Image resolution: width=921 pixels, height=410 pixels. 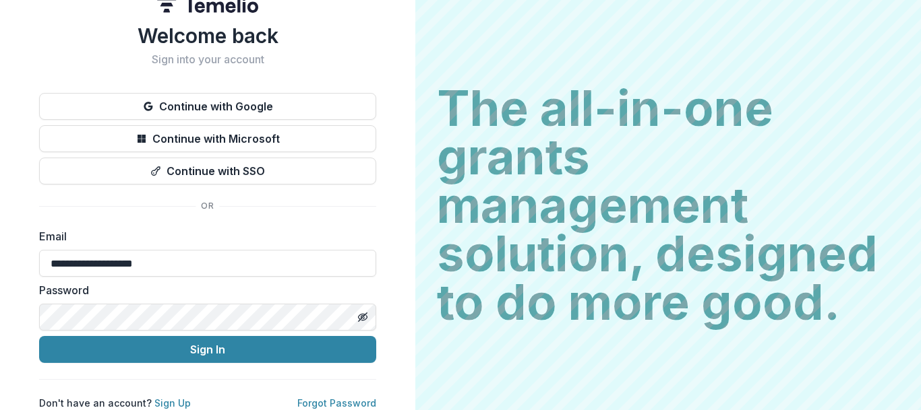 What do you see at coordinates (204, 290) in the screenshot?
I see `label: Password` at bounding box center [204, 290].